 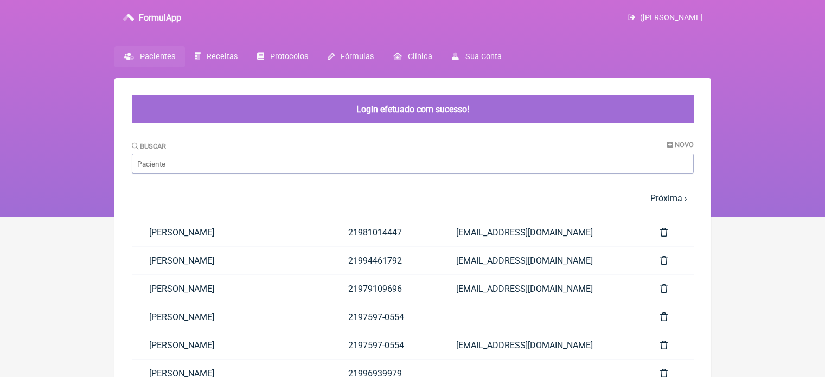 What do you see at coordinates (357, 56) in the screenshot?
I see `span: Fórmulas` at bounding box center [357, 56].